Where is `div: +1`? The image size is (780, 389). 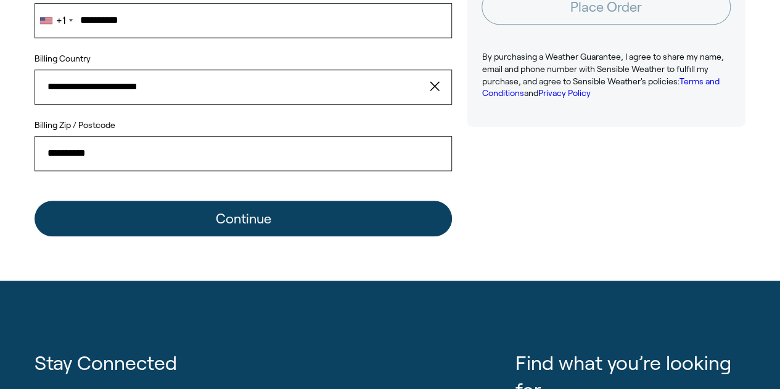
div: +1 is located at coordinates (60, 20).